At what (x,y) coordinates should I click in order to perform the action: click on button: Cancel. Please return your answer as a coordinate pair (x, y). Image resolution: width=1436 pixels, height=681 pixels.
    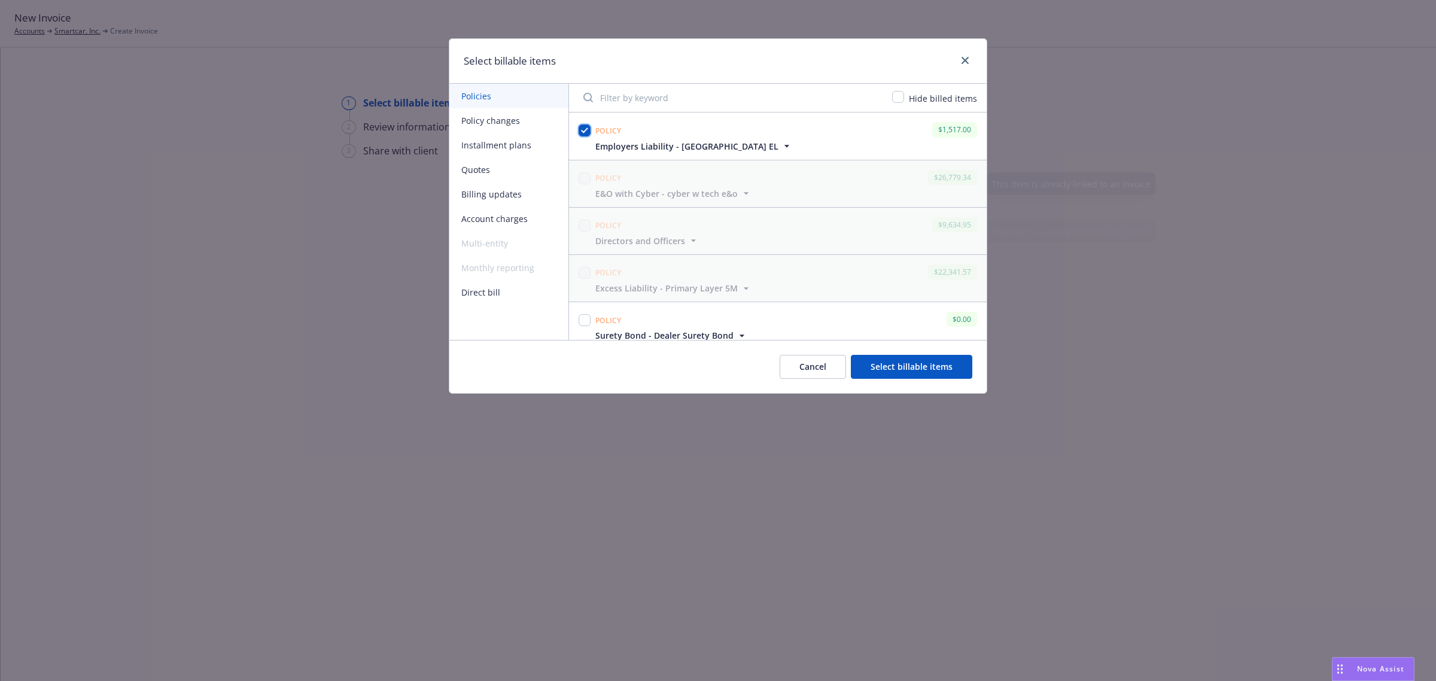
    Looking at the image, I should click on (813, 367).